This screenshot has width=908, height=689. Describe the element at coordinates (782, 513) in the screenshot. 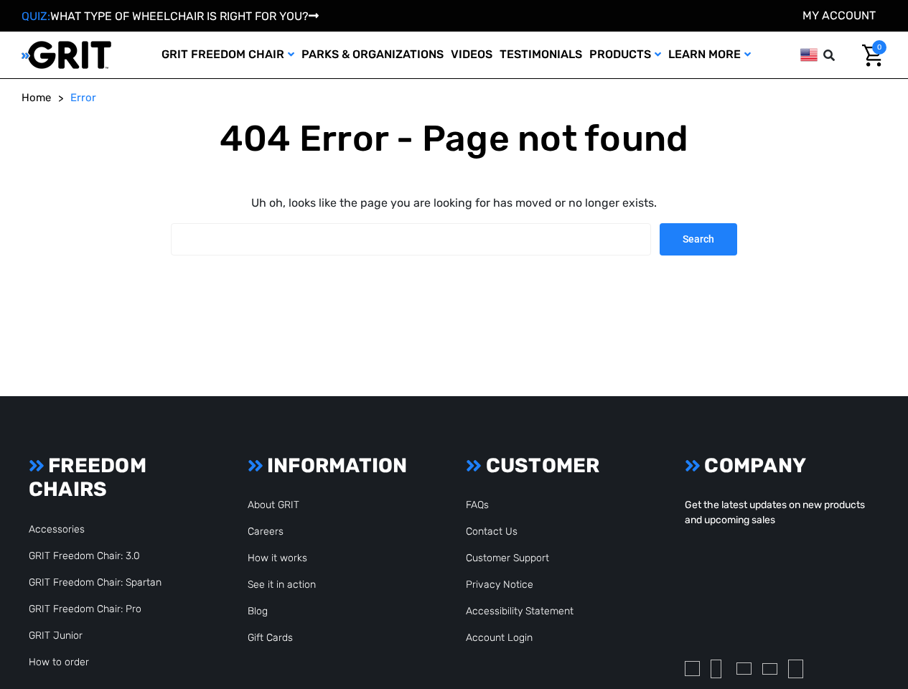

I see `p: Get the latest updates on new products and upcoming sales` at that location.